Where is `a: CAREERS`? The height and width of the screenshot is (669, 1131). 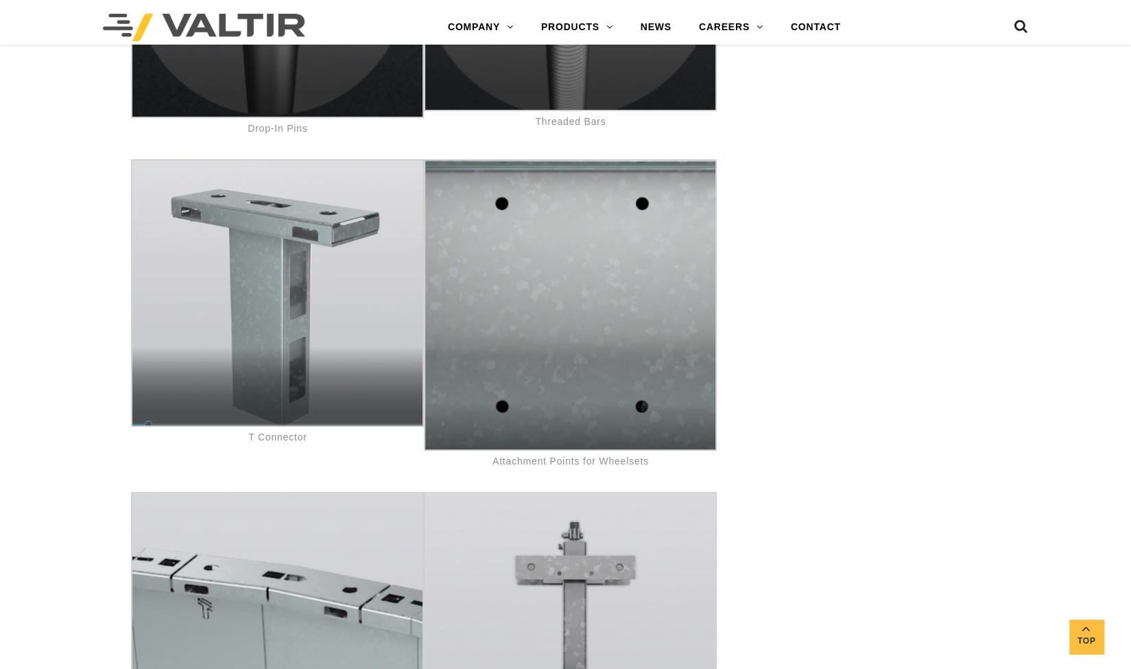
a: CAREERS is located at coordinates (731, 27).